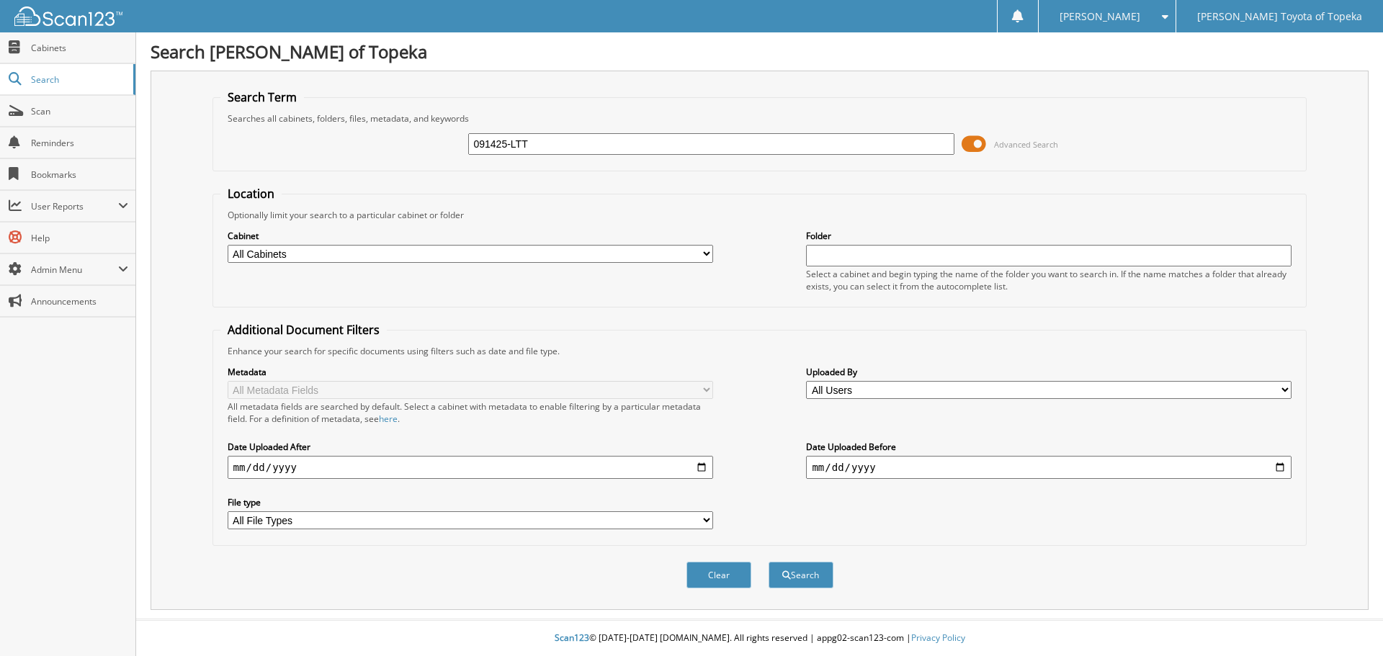 The height and width of the screenshot is (656, 1383). I want to click on button: Search, so click(801, 575).